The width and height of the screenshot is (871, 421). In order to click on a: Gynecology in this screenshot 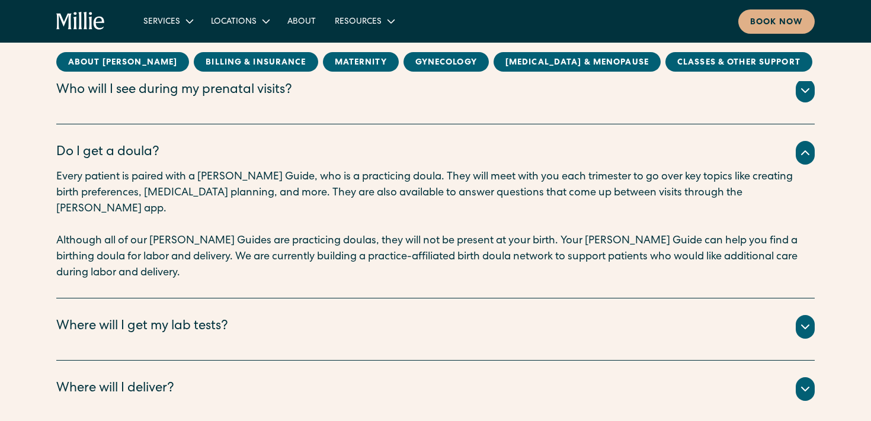, I will do `click(446, 62)`.